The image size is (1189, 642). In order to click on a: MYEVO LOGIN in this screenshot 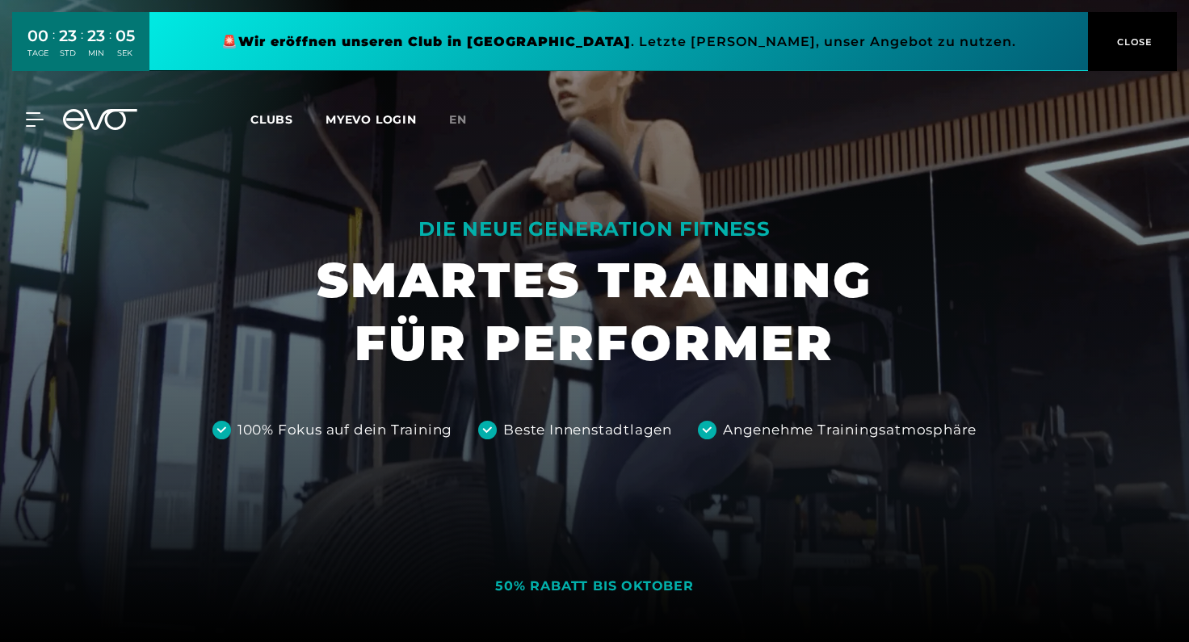, I will do `click(371, 120)`.